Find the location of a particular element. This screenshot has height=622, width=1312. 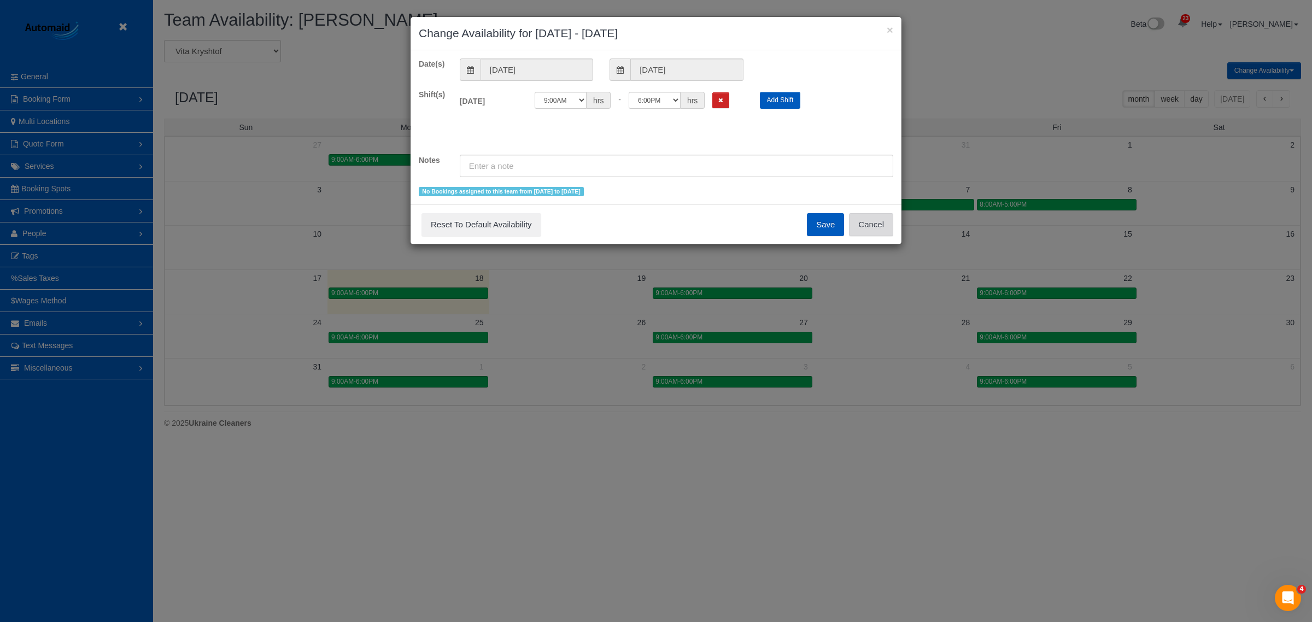

button: Cancel is located at coordinates (871, 225).